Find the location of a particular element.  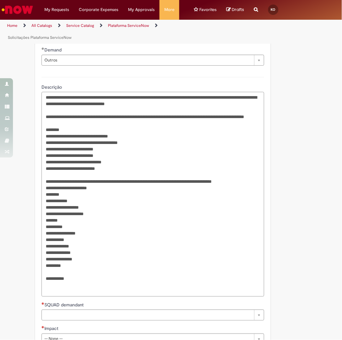

span: KO is located at coordinates (273, 9).